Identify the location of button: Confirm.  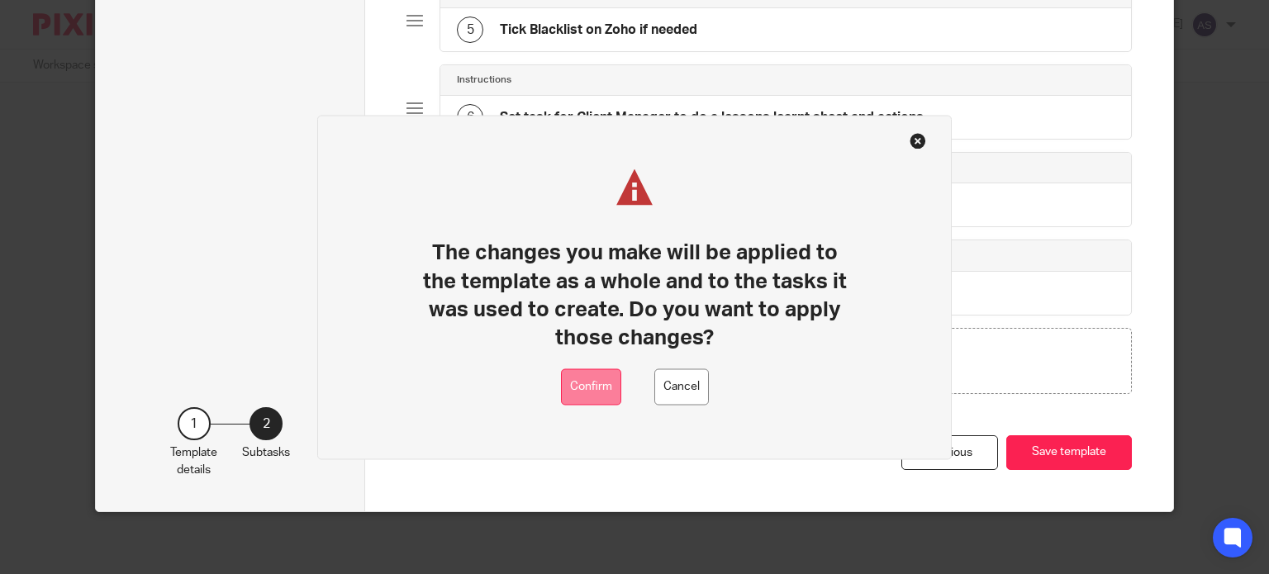
(590, 386).